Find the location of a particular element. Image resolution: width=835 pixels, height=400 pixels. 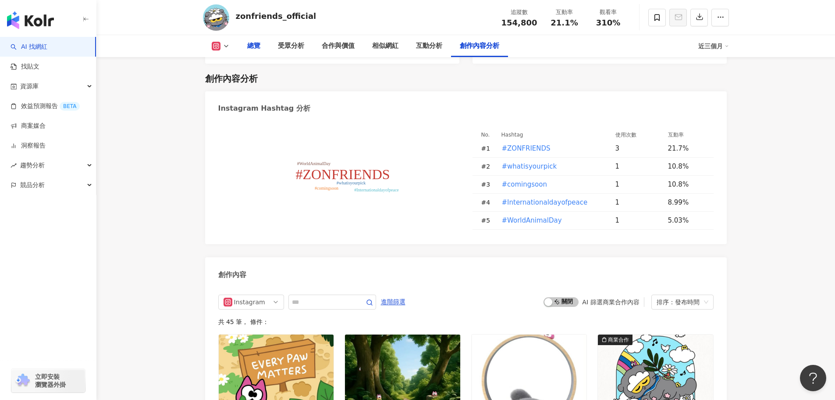

div: 5.03% is located at coordinates (687, 220).